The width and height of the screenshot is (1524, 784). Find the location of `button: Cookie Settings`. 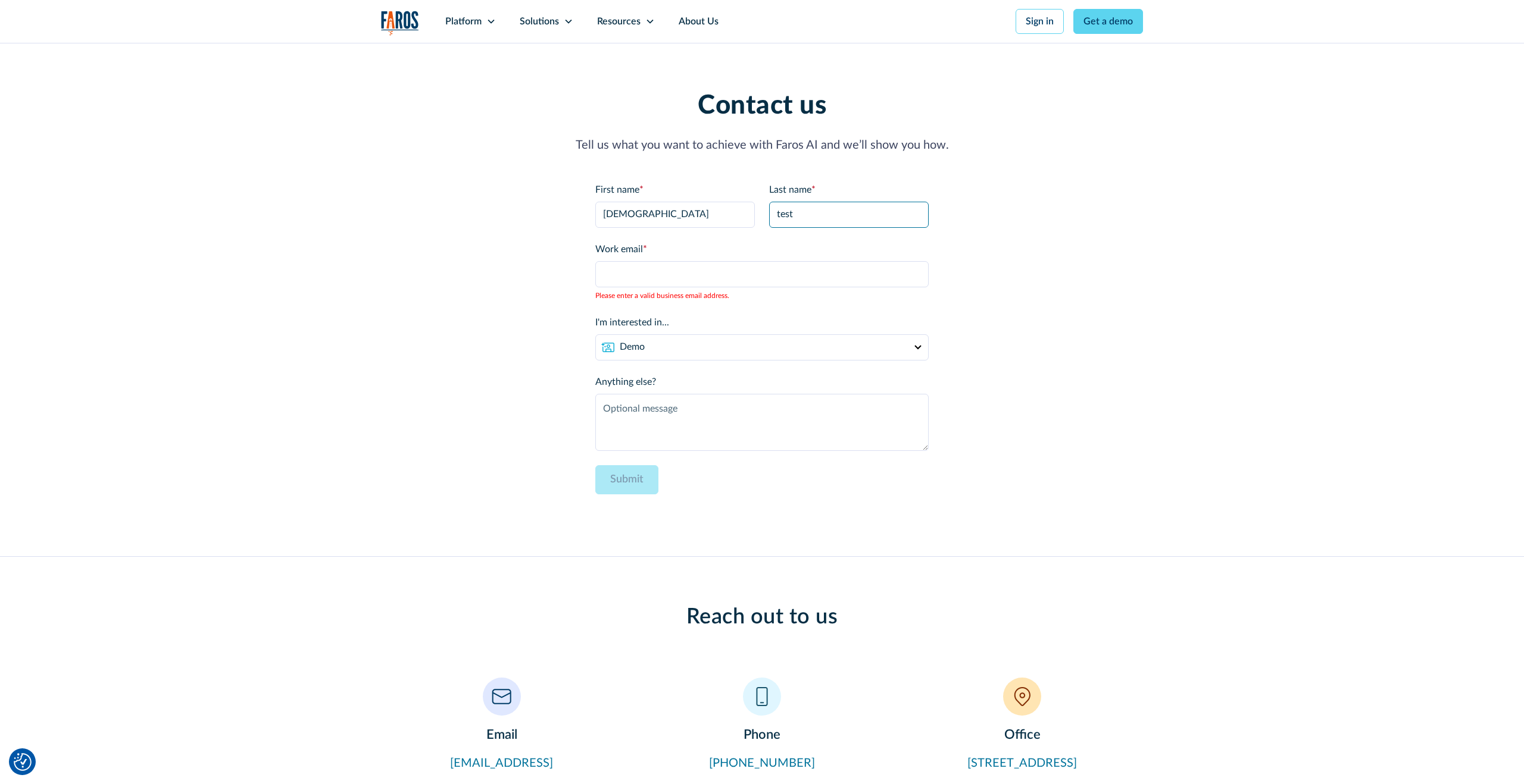

button: Cookie Settings is located at coordinates (23, 762).